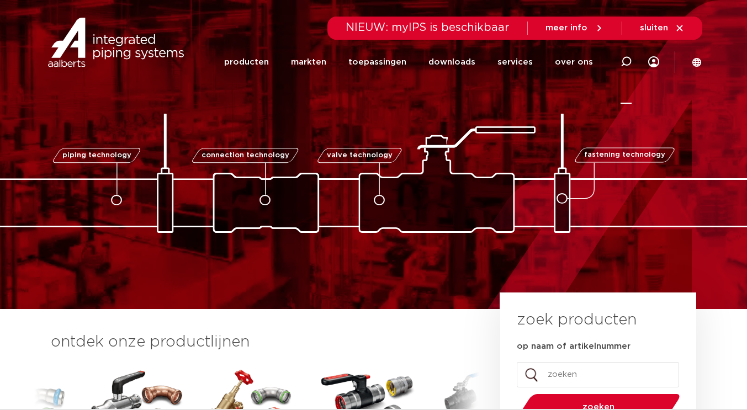 The image size is (747, 410). Describe the element at coordinates (246, 62) in the screenshot. I see `a: producten` at that location.